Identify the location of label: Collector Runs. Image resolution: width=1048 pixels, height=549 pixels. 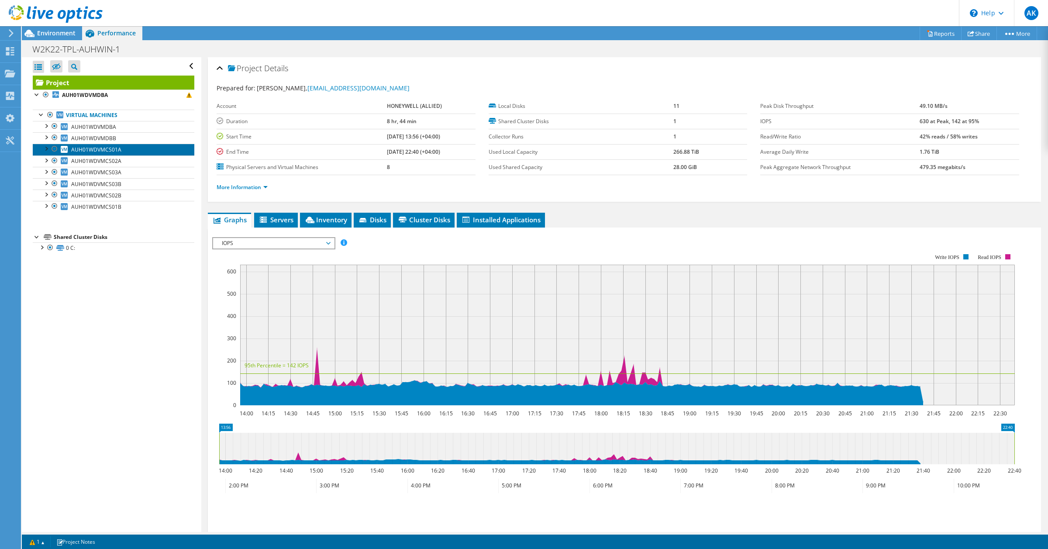
(581, 137).